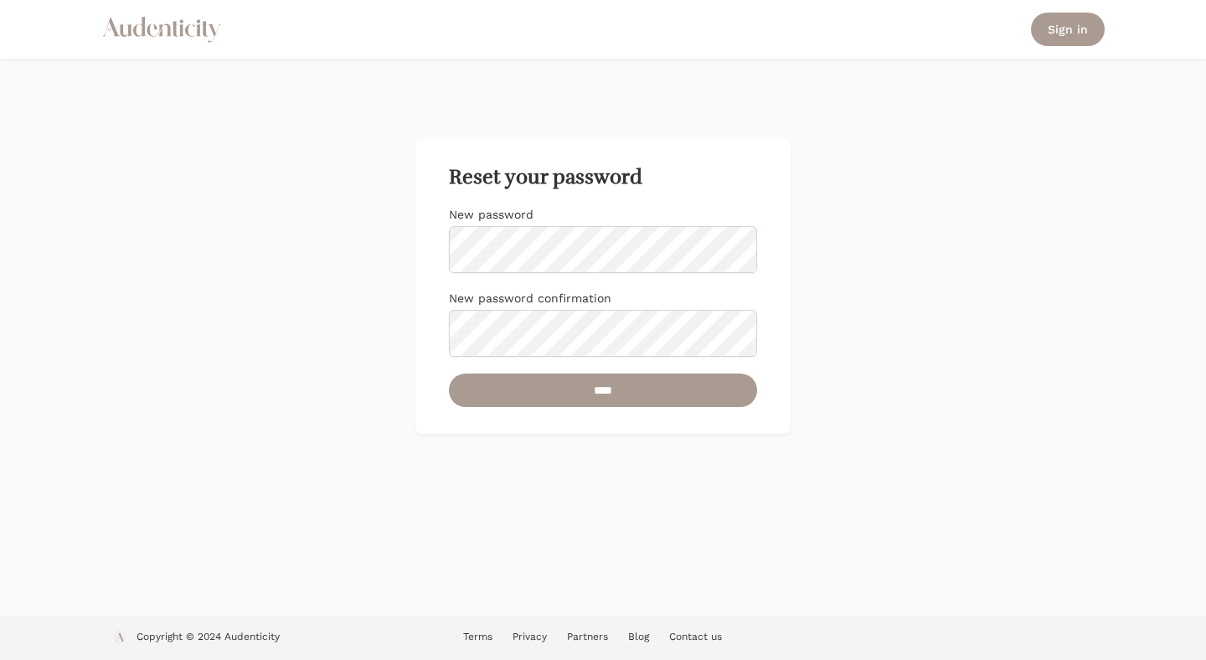 This screenshot has width=1206, height=660. What do you see at coordinates (477, 636) in the screenshot?
I see `a: Terms` at bounding box center [477, 636].